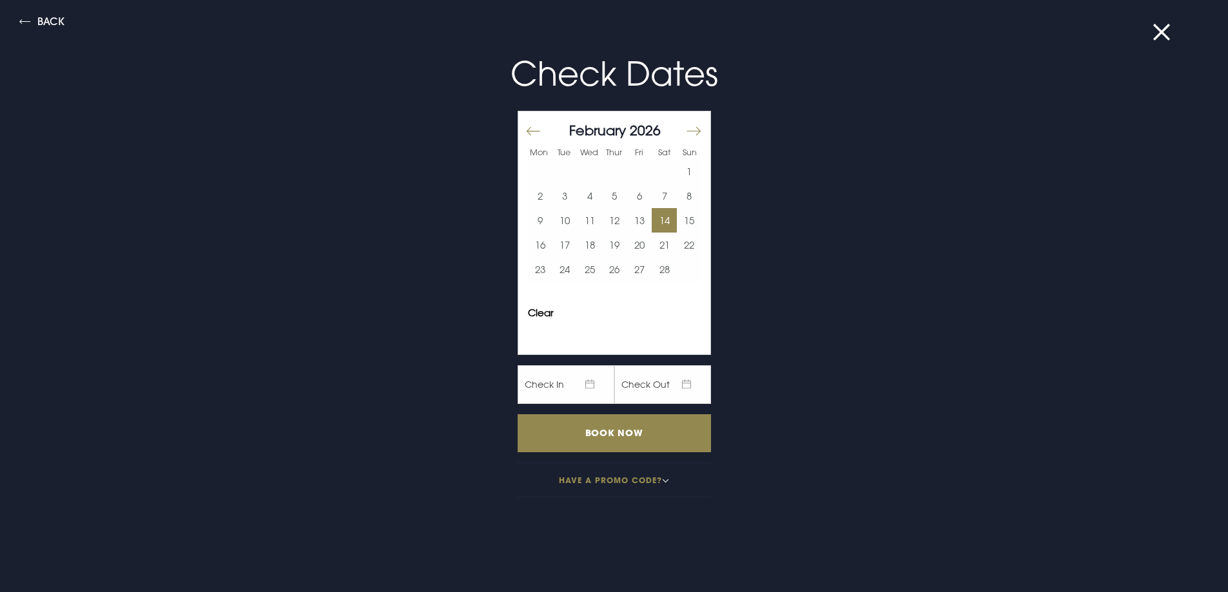  Describe the element at coordinates (689, 220) in the screenshot. I see `td: Choose Sunday, February 15, 2026 as your start date.` at that location.